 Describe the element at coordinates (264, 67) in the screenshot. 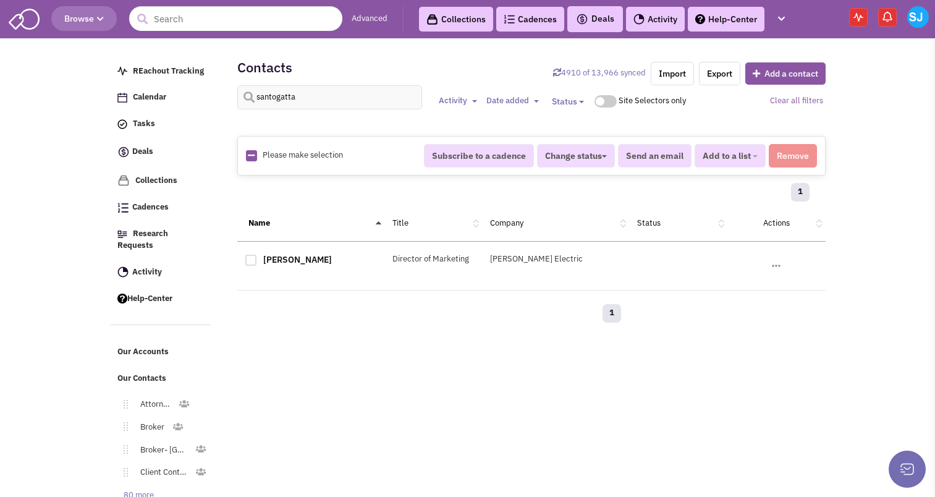

I see `h2: Contacts` at that location.